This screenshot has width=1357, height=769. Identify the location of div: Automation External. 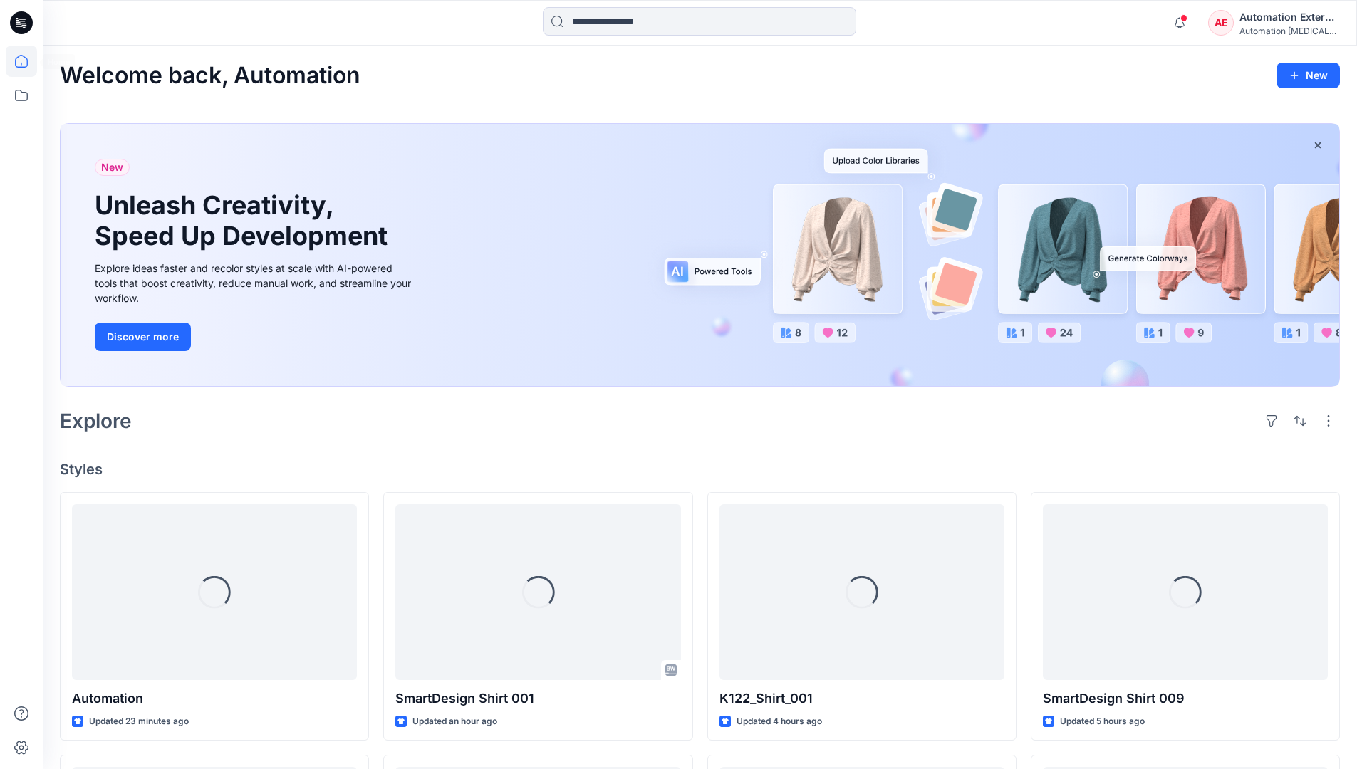
(1289, 17).